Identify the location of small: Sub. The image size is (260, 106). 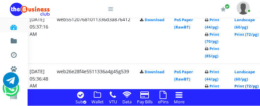
(81, 102).